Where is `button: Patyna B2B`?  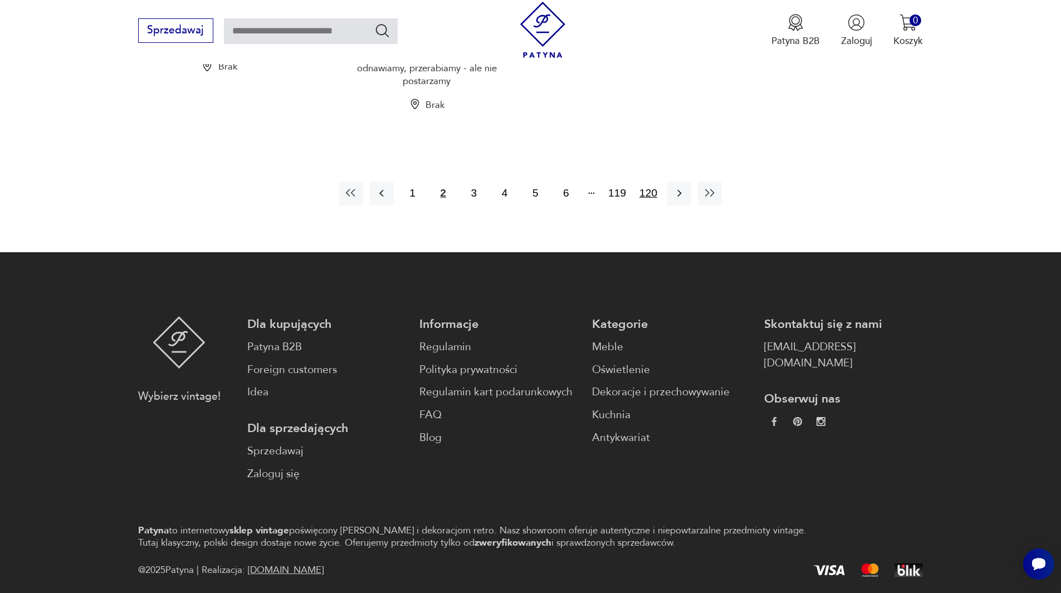 button: Patyna B2B is located at coordinates (795, 31).